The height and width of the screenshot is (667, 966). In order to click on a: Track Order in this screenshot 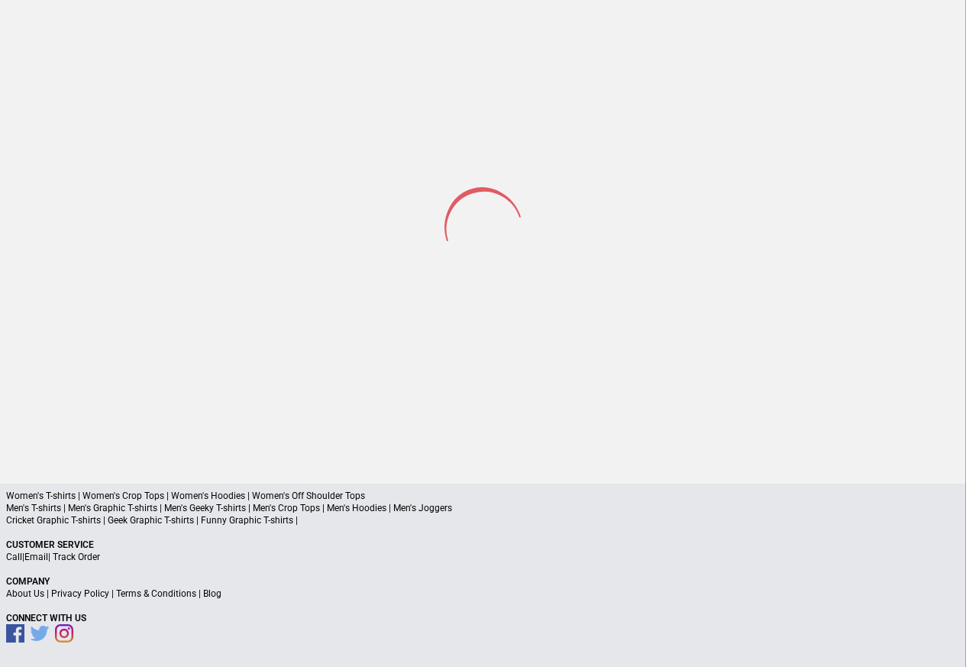, I will do `click(76, 557)`.